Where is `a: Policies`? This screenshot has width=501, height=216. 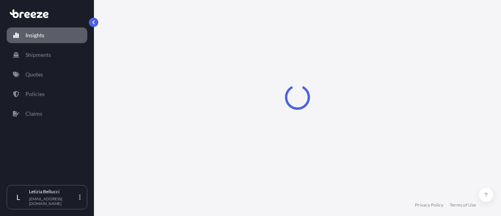
a: Policies is located at coordinates (47, 94).